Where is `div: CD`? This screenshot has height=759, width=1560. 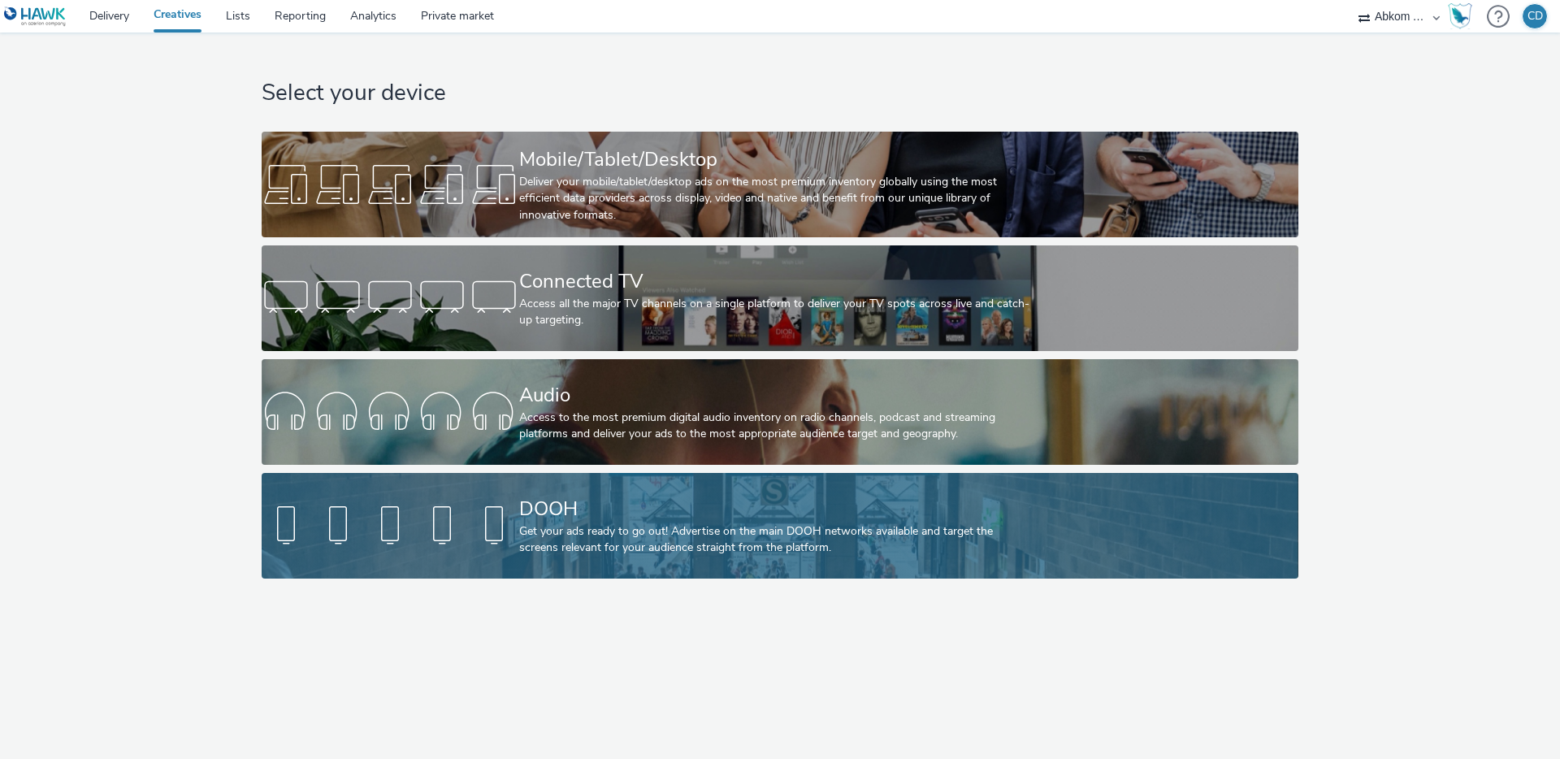
div: CD is located at coordinates (1534, 16).